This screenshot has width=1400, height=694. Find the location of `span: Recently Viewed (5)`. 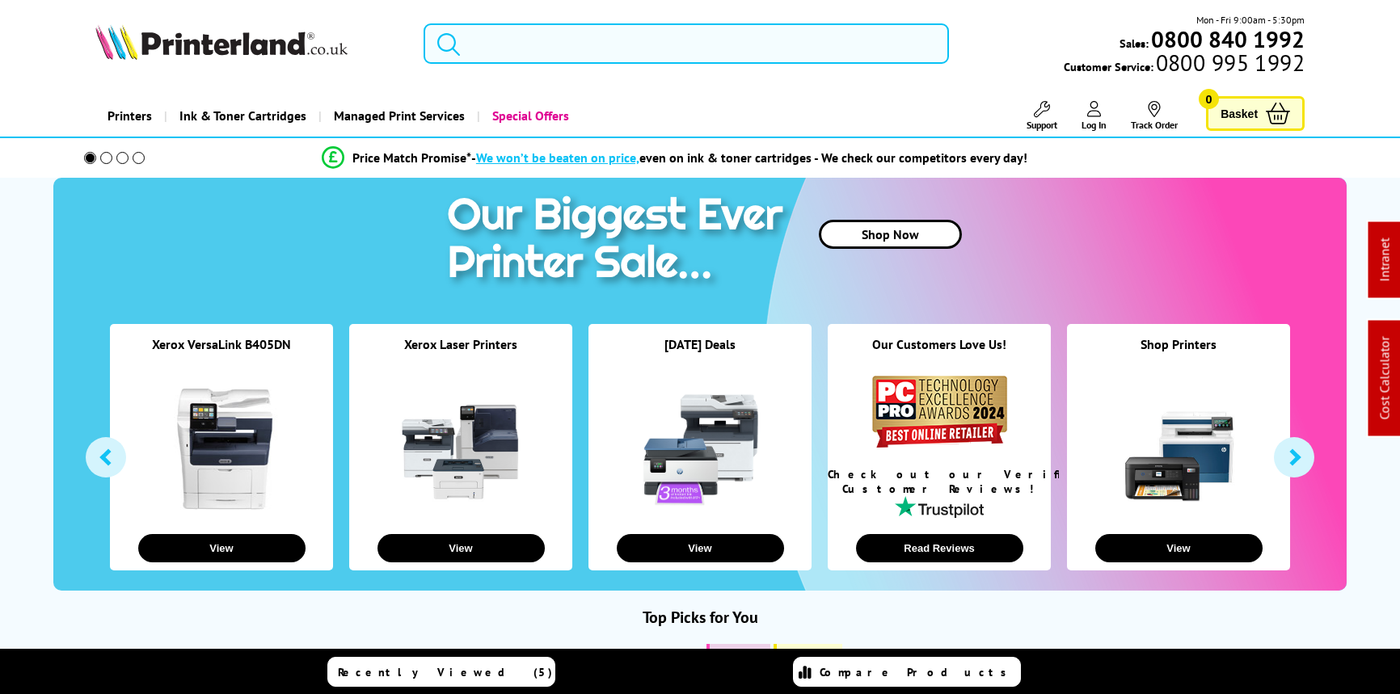

span: Recently Viewed (5) is located at coordinates (445, 672).